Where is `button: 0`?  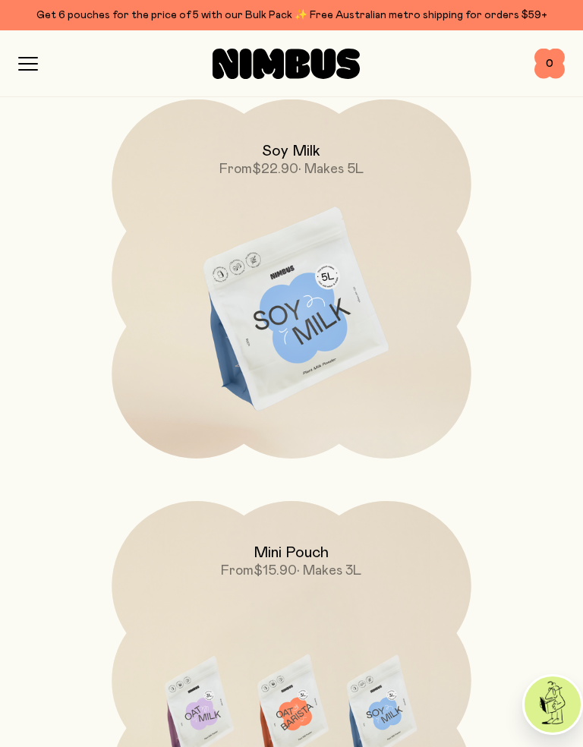
button: 0 is located at coordinates (550, 64).